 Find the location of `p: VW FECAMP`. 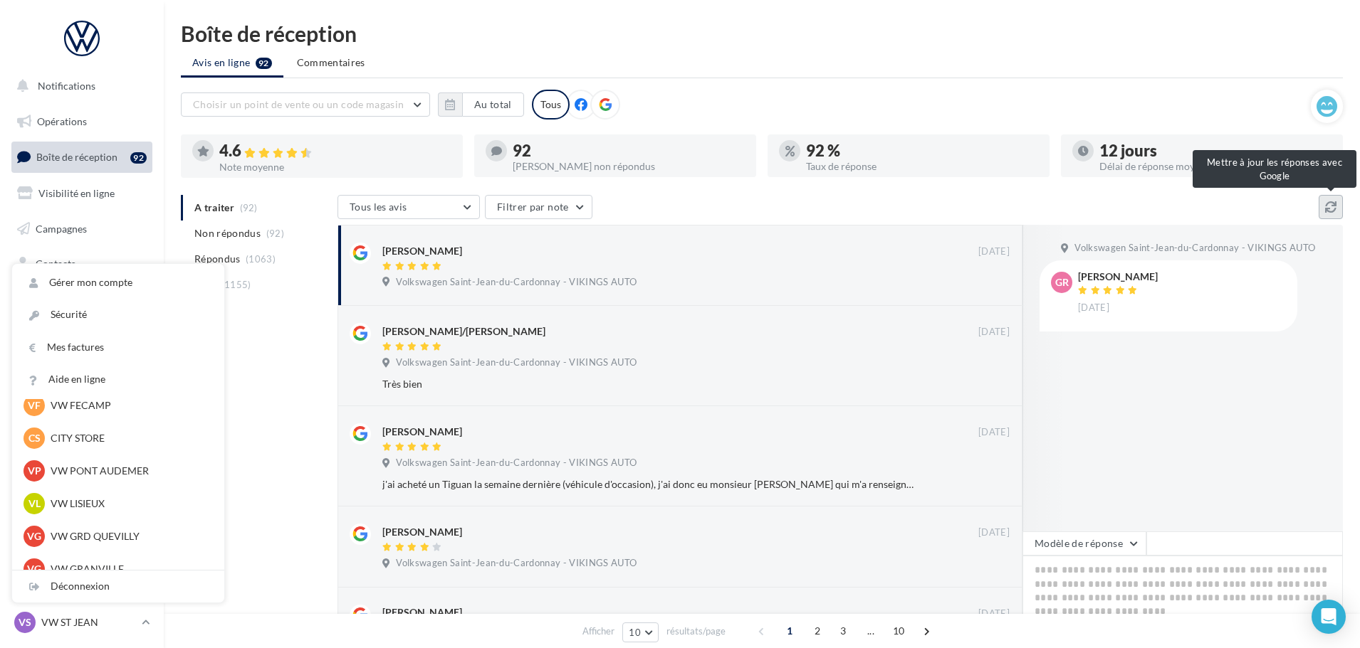

p: VW FECAMP is located at coordinates (129, 406).